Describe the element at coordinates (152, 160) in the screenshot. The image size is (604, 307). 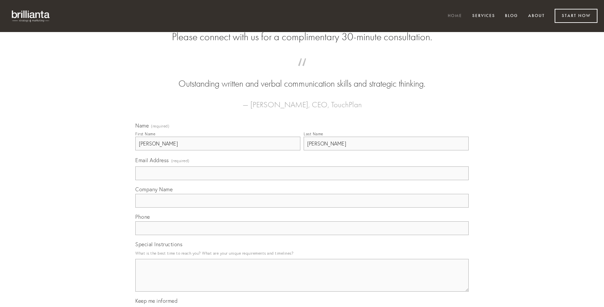
I see `span: Email Address` at that location.